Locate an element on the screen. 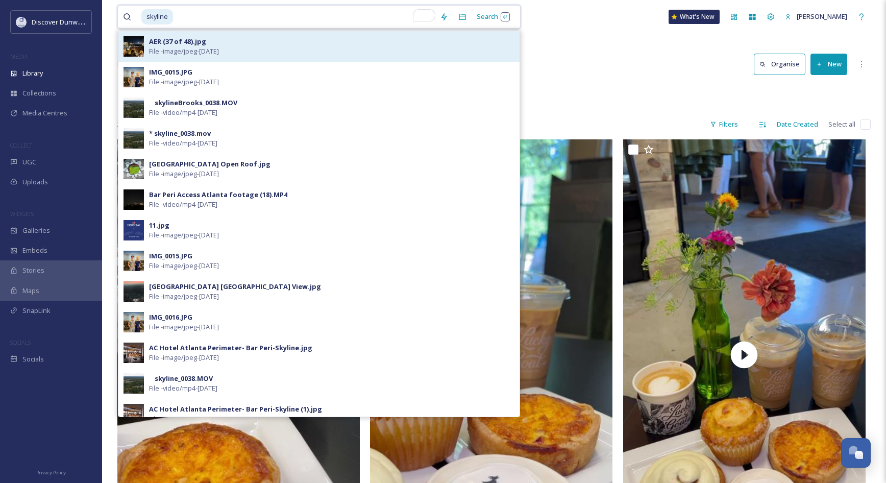  img: ba873a7f-d480-4783-a575-ac9787213d8f.jpg is located at coordinates (134, 200).